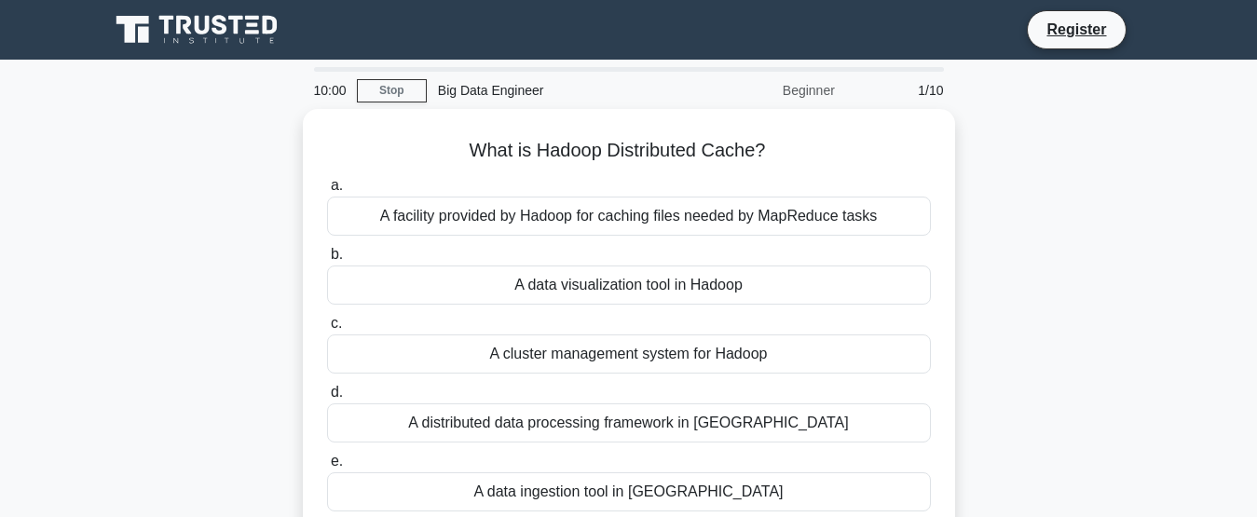 The image size is (1257, 517). What do you see at coordinates (554, 90) in the screenshot?
I see `div: Big Data Engineer` at bounding box center [554, 90].